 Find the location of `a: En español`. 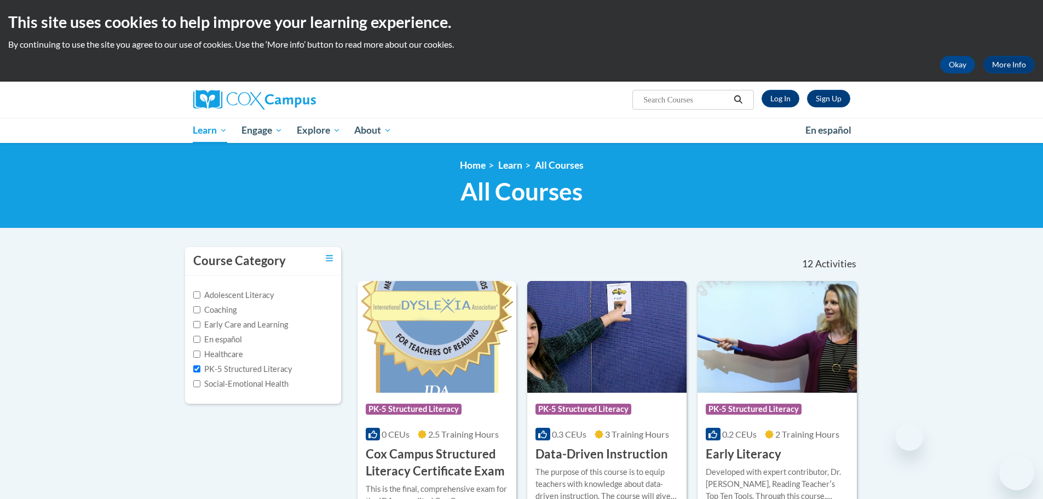

a: En español is located at coordinates (828, 130).